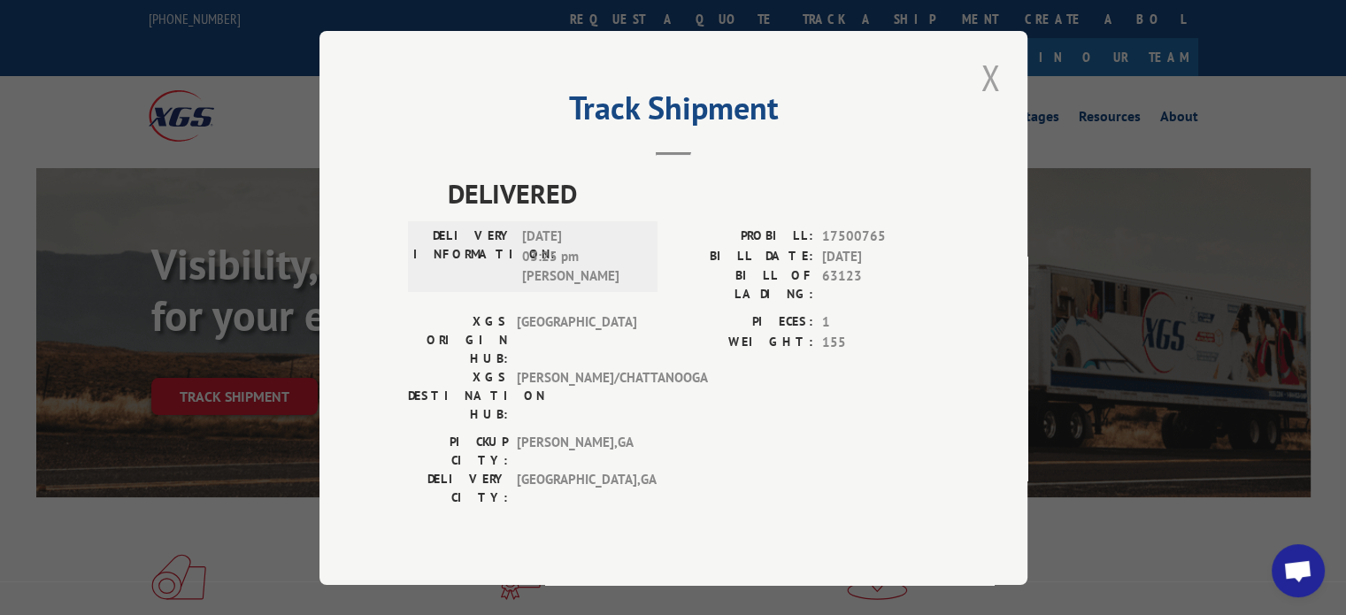 This screenshot has height=615, width=1346. I want to click on span: 17500765, so click(881, 236).